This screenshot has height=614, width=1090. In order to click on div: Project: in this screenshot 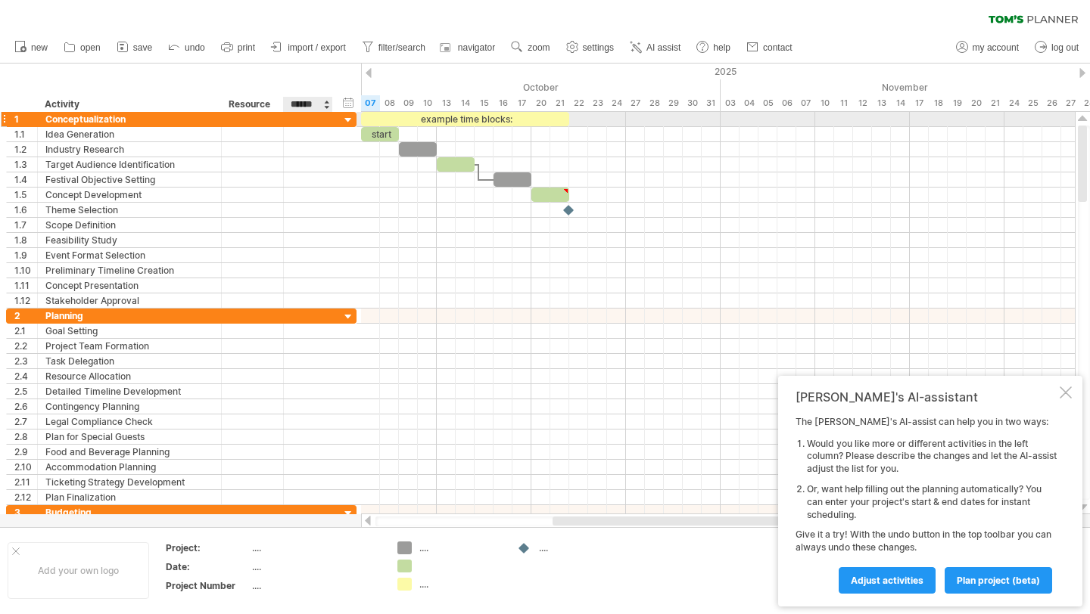, I will do `click(207, 548)`.